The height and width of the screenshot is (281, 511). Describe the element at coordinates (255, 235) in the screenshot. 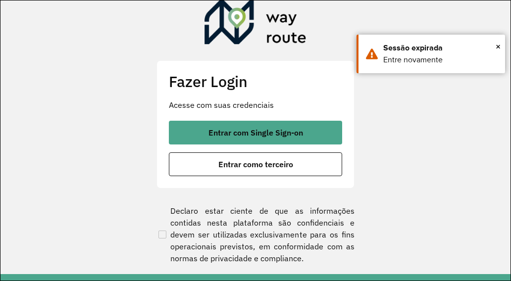

I see `label: Declaro estar ciente de que as informações contidas nesta plataforma são confidenciais e devem se...` at that location.